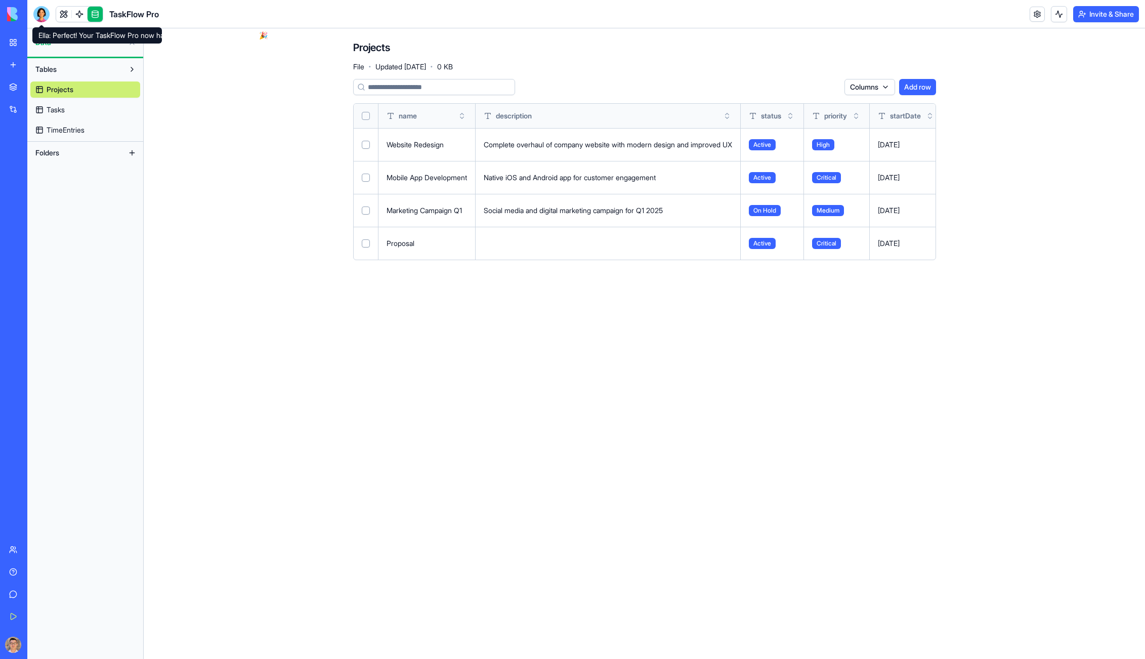 This screenshot has height=659, width=1145. Describe the element at coordinates (37, 14) in the screenshot. I see `img: Profile image for Shelly` at that location.